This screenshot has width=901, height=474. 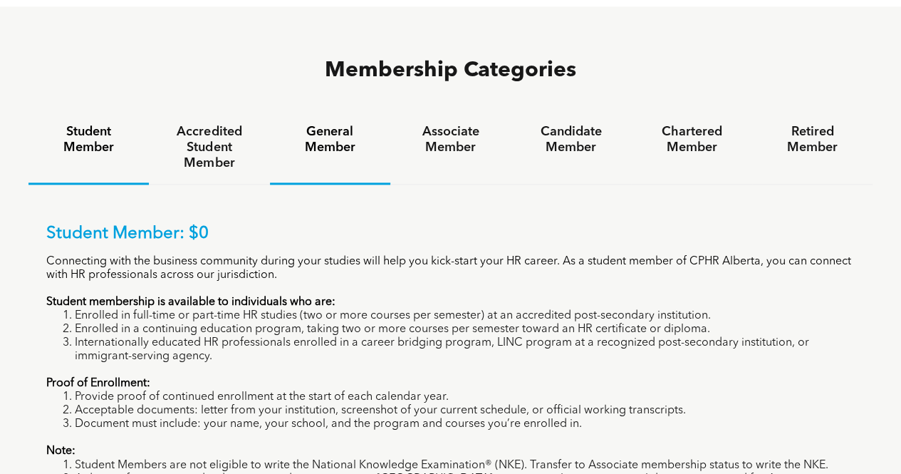 What do you see at coordinates (450, 140) in the screenshot?
I see `h4: Associate Member` at bounding box center [450, 140].